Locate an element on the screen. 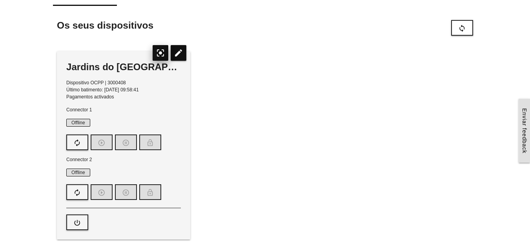 This screenshot has width=530, height=247. a: Enviar feedback is located at coordinates (525, 131).